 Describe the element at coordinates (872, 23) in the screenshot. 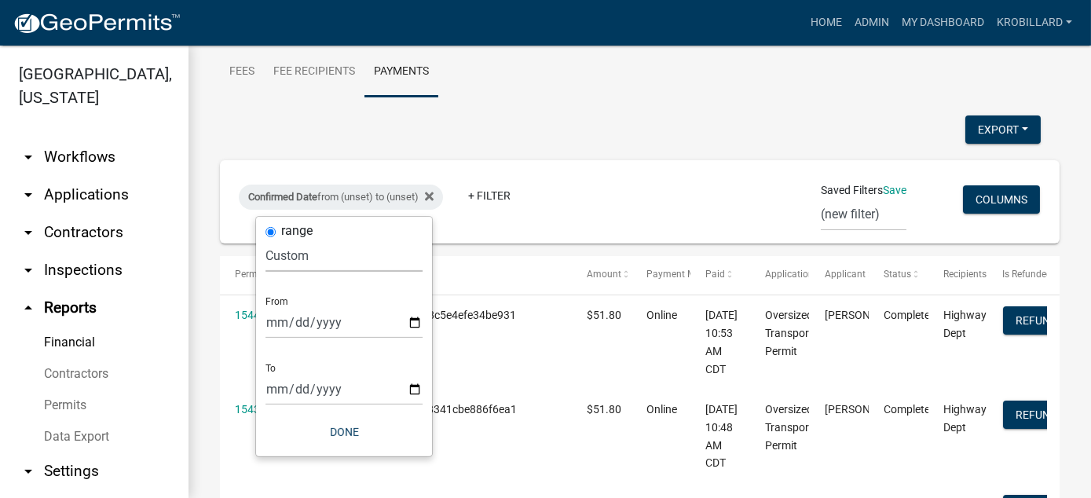

I see `a: Admin` at that location.